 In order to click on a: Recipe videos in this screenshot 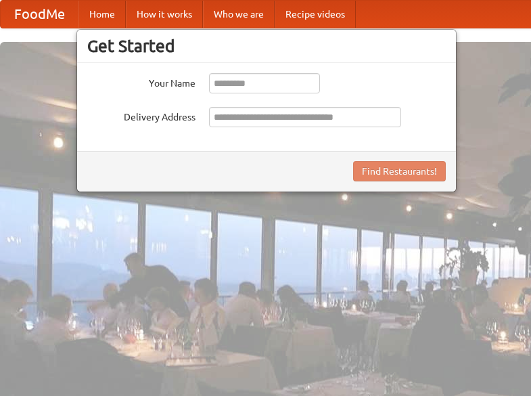, I will do `click(315, 14)`.